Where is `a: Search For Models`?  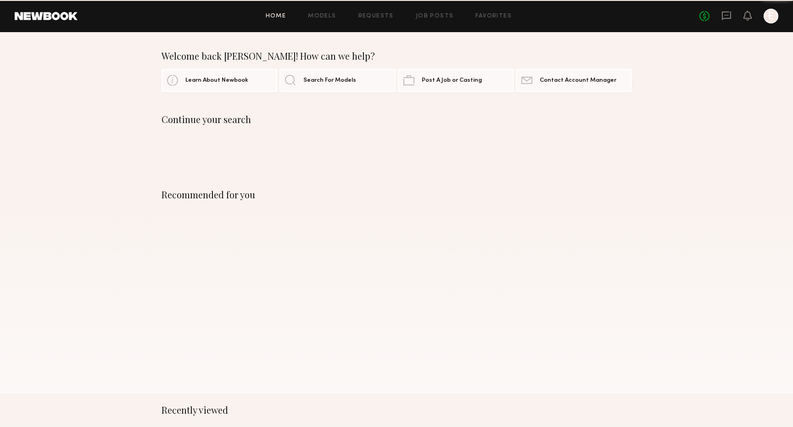 a: Search For Models is located at coordinates (337, 80).